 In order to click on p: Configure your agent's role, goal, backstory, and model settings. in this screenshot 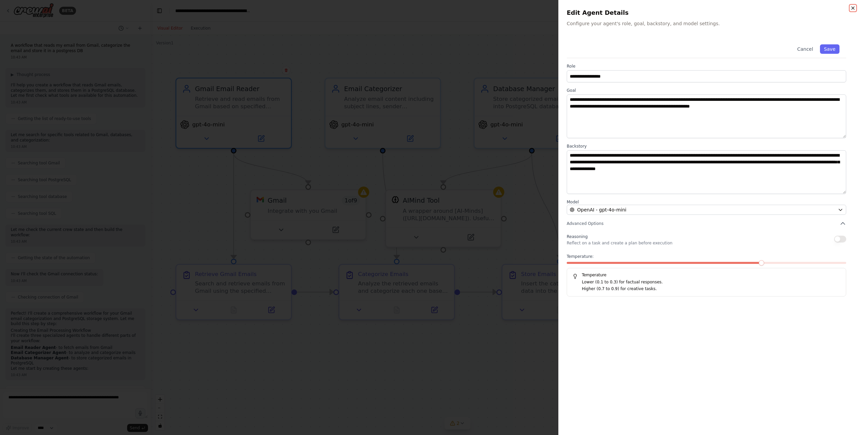, I will do `click(710, 24)`.